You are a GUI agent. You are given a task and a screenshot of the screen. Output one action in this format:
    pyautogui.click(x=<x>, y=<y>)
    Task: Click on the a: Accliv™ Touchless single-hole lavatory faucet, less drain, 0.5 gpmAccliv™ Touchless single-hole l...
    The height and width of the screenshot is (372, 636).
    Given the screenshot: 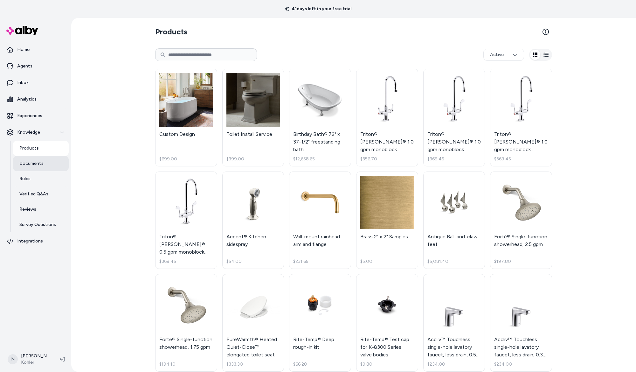 What is the action you would take?
    pyautogui.click(x=454, y=322)
    